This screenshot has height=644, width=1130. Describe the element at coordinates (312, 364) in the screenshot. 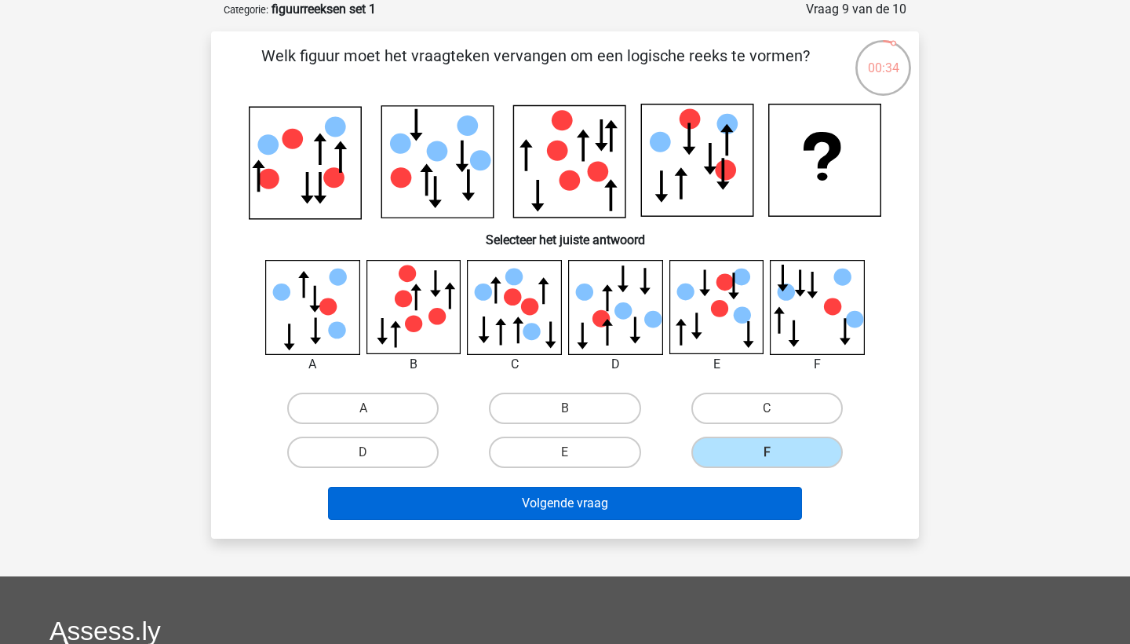

I see `div: A` at that location.